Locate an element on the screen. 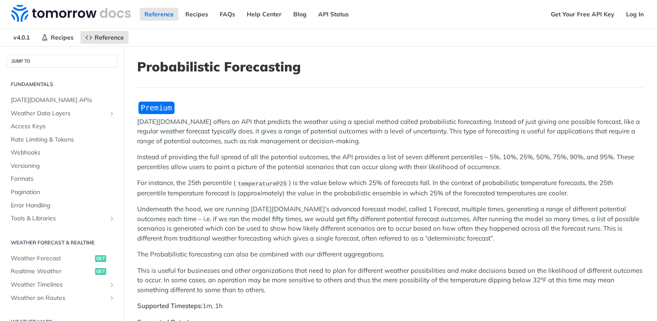  span: Webhooks is located at coordinates (63, 153).